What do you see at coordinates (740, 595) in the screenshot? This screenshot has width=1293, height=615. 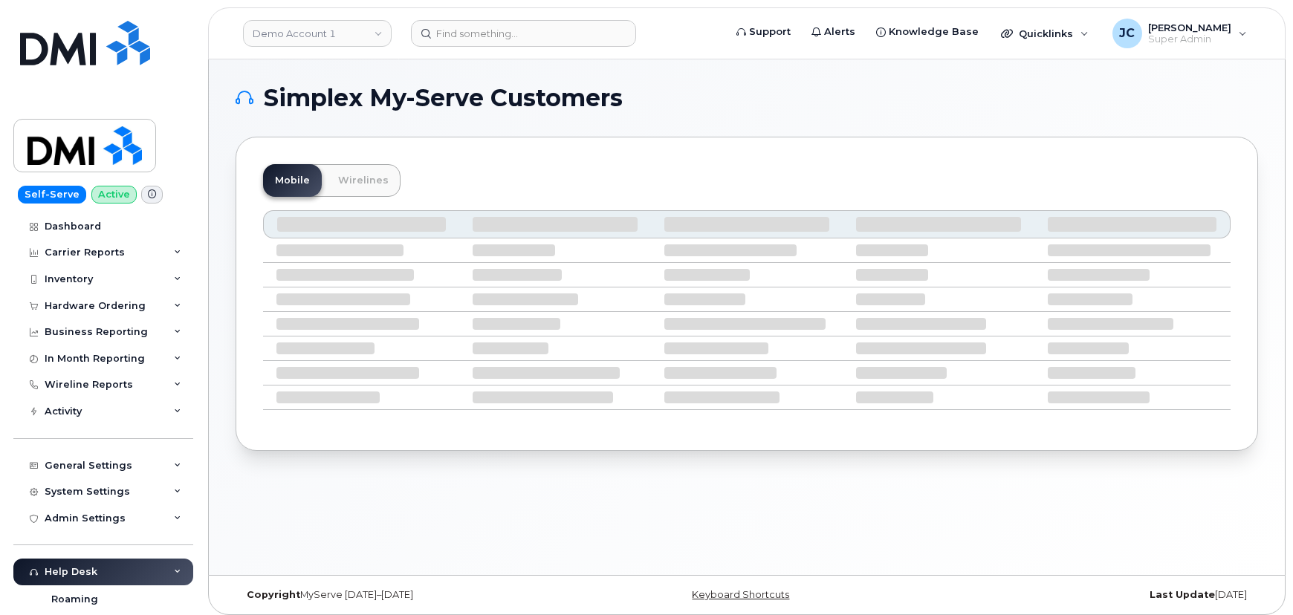 I see `a: Keyboard Shortcuts` at bounding box center [740, 595].